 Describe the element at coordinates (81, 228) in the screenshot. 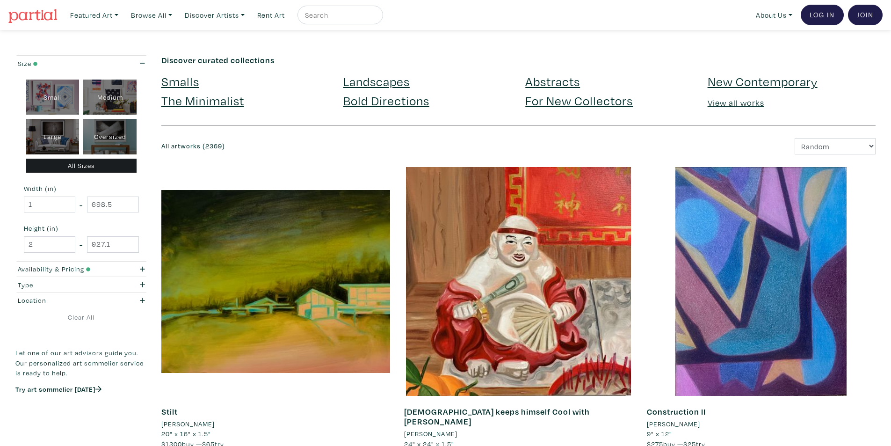

I see `small: Height (in)` at that location.